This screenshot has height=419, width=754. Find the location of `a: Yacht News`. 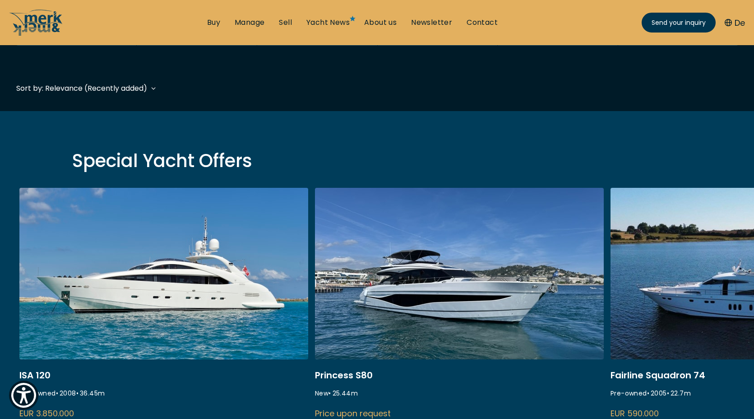

a: Yacht News is located at coordinates (328, 23).